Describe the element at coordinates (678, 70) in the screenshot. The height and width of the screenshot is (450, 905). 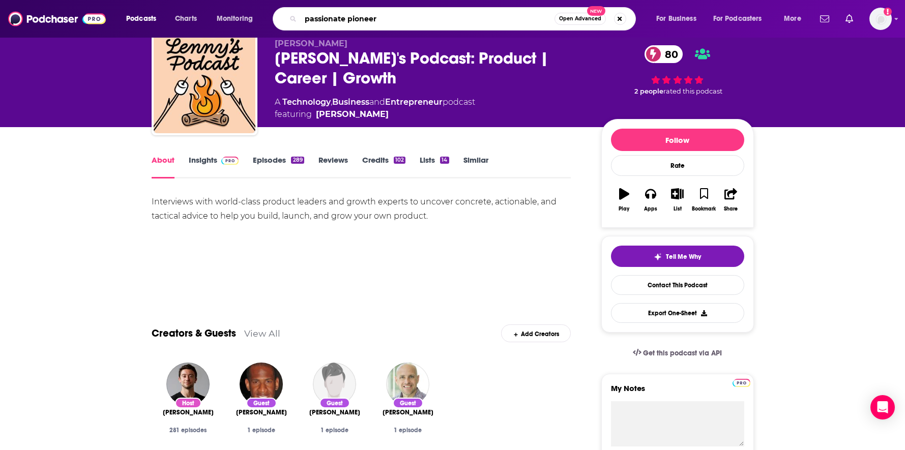
I see `div: 80 2 peoplerated this podcast` at that location.